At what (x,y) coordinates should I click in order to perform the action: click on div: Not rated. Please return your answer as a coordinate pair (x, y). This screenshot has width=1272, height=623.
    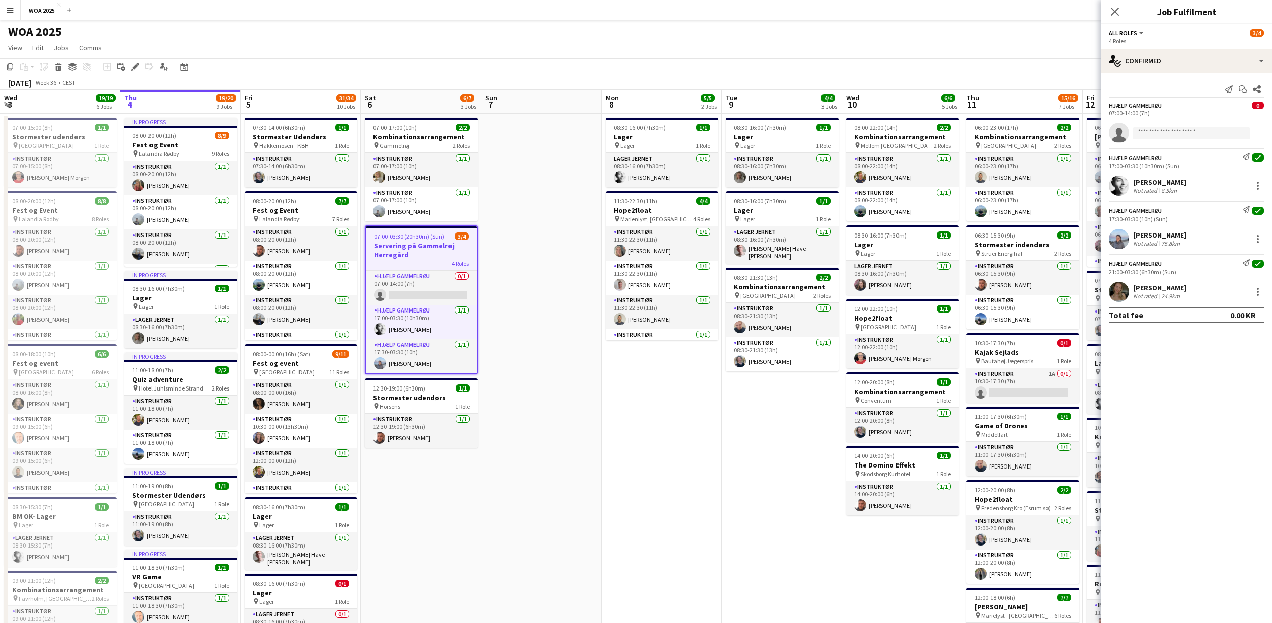
    Looking at the image, I should click on (1146, 243).